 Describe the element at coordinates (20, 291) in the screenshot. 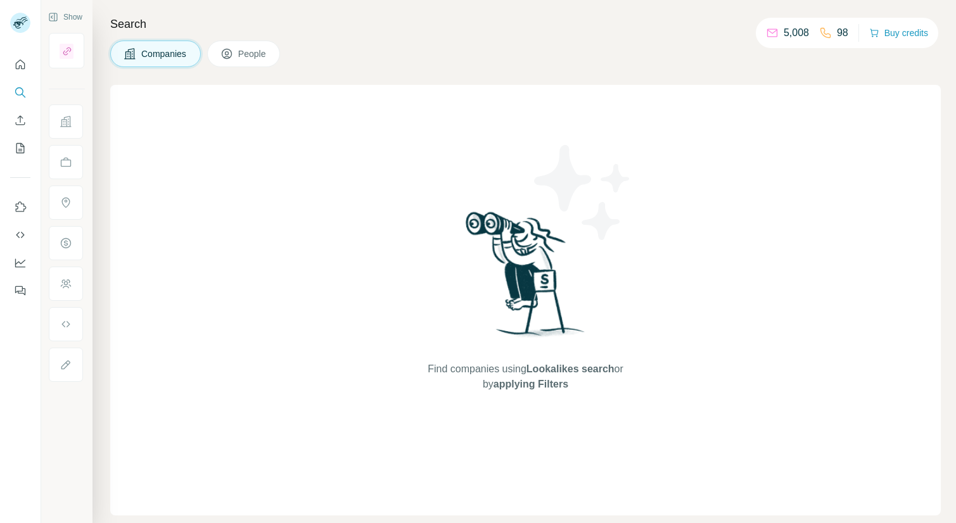

I see `button: Feedback` at that location.